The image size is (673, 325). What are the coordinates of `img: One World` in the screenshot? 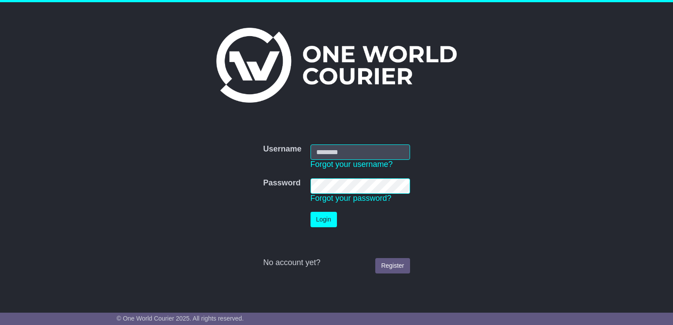 It's located at (337, 65).